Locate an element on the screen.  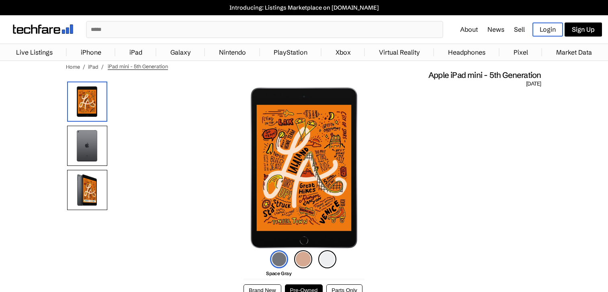
img: gold-icon is located at coordinates (303, 259).